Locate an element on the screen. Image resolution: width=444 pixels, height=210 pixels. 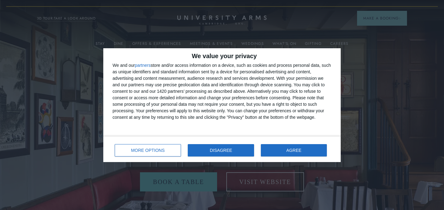
span: DISAGREE is located at coordinates (221, 150).